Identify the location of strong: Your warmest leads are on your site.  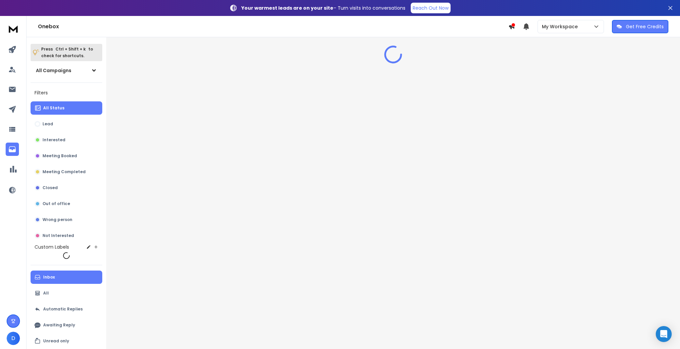
(287, 8).